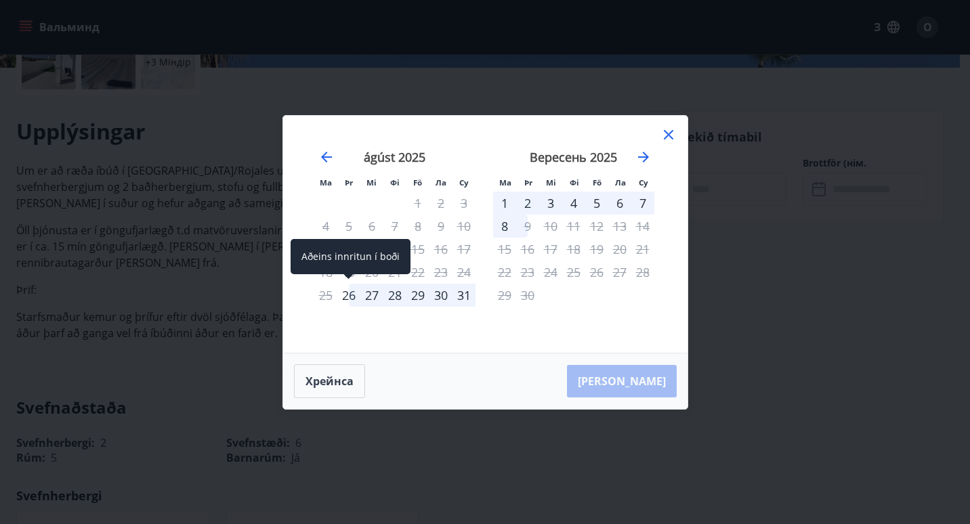 The height and width of the screenshot is (524, 970). Describe the element at coordinates (441, 226) in the screenshot. I see `td: Немає в наявності. Лаугардагур, 9. ágúst 2025` at that location.